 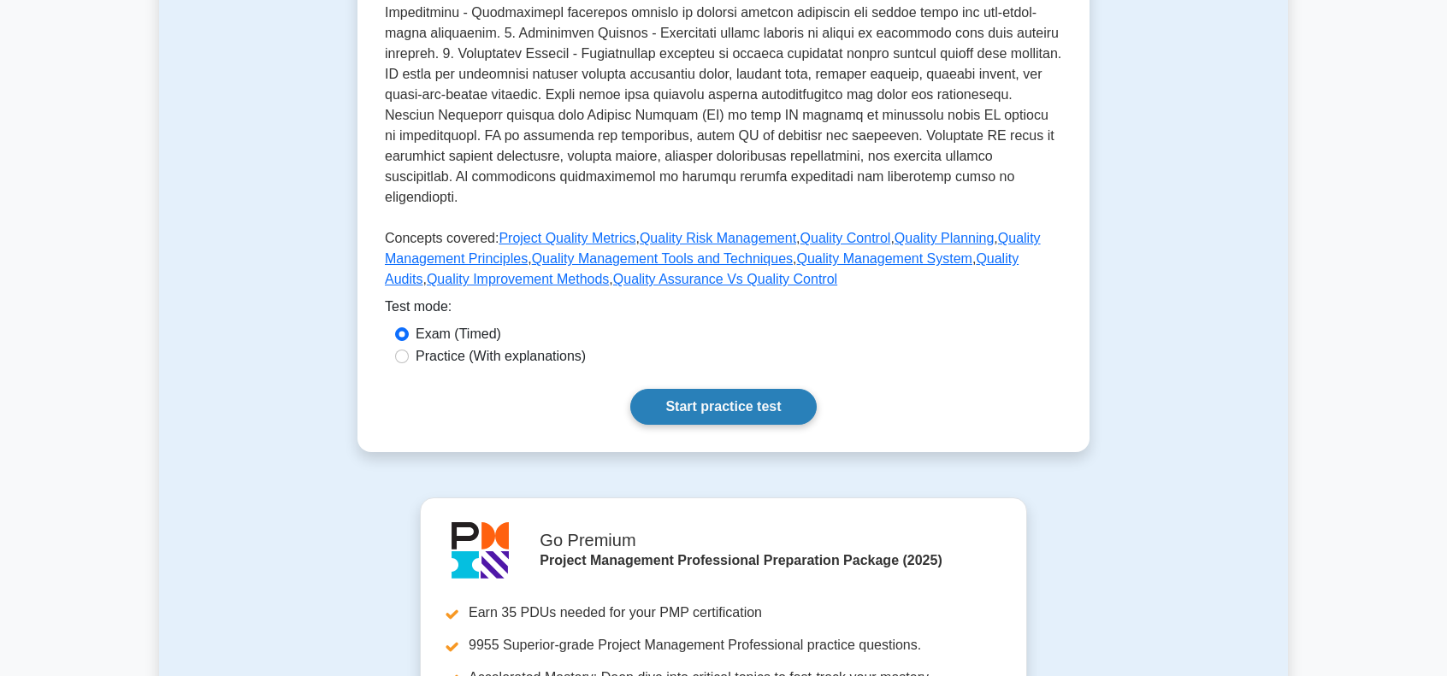 I want to click on a: Quality Improvement Methods, so click(x=517, y=279).